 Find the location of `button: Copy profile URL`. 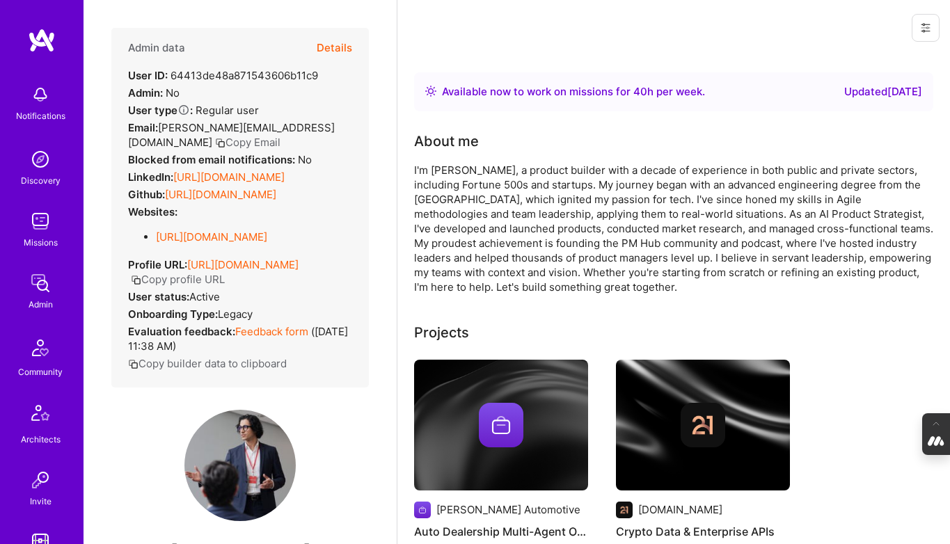

button: Copy profile URL is located at coordinates (177, 279).